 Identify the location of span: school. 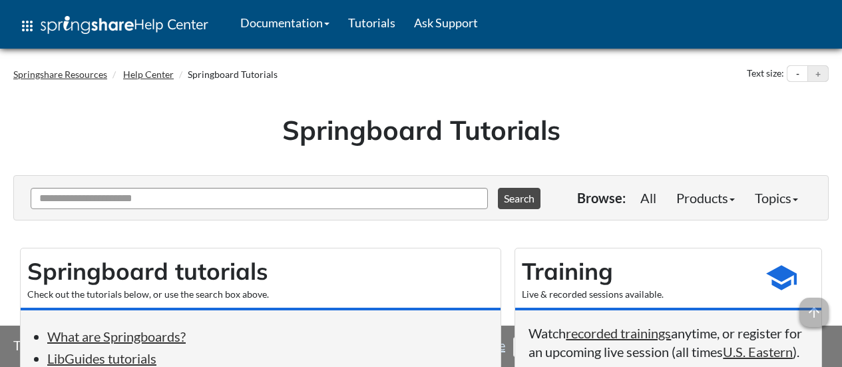
(782, 278).